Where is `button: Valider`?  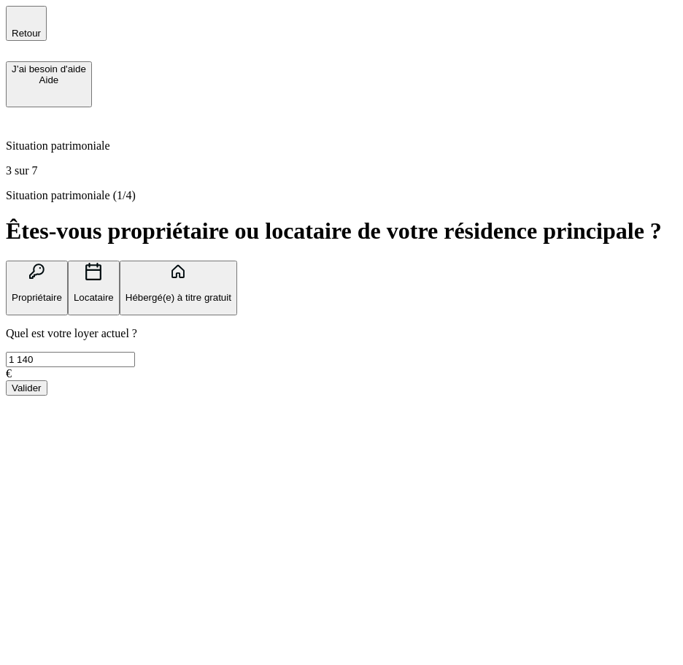 button: Valider is located at coordinates (26, 388).